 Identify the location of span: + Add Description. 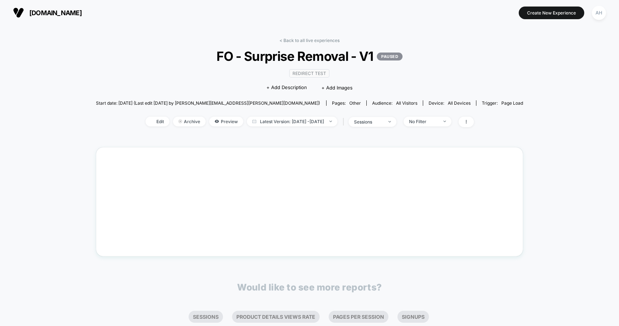
(287, 88).